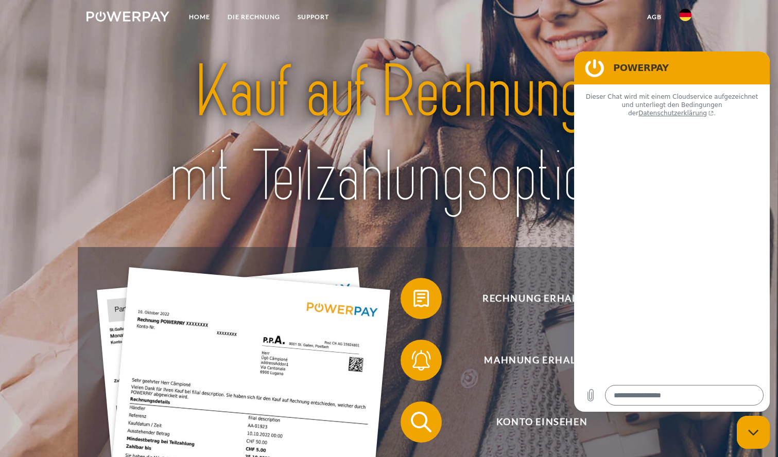 The width and height of the screenshot is (778, 457). What do you see at coordinates (534, 299) in the screenshot?
I see `a: Rechnung erhalten?` at bounding box center [534, 299].